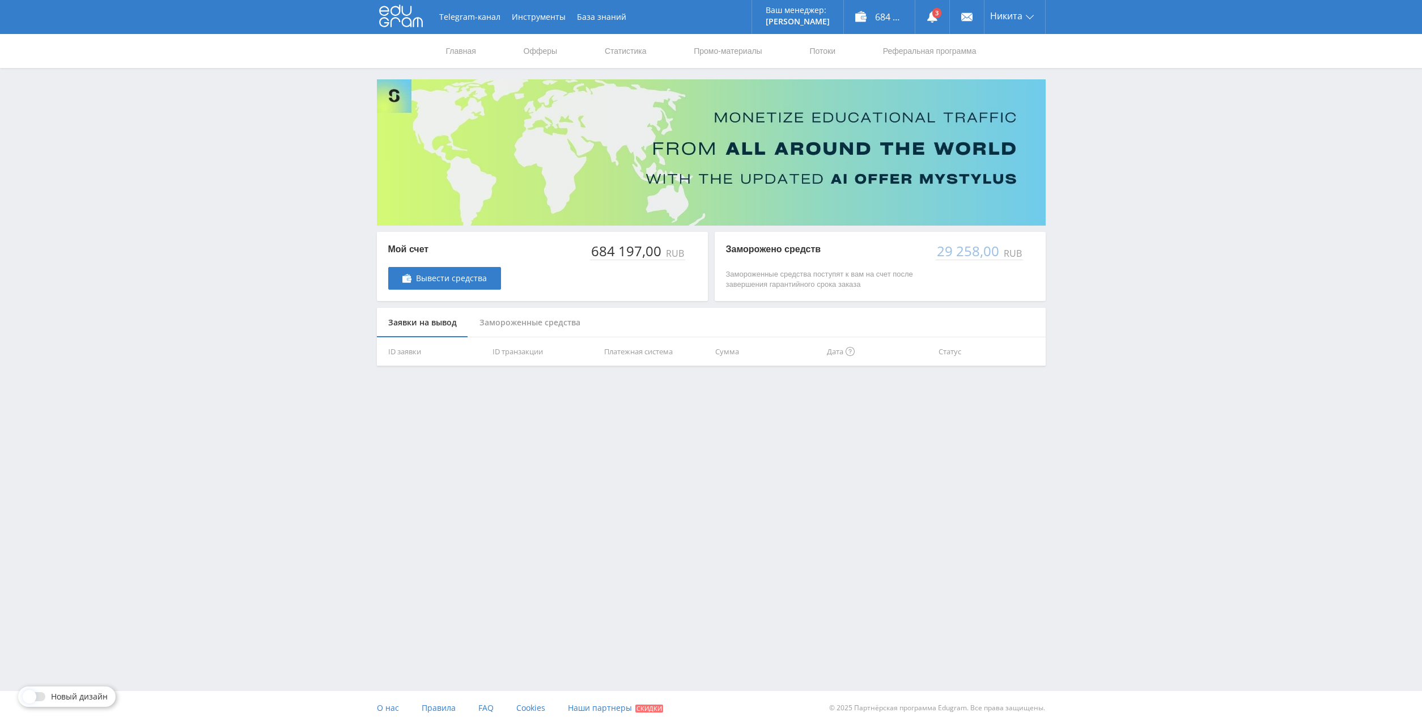 This screenshot has height=725, width=1422. Describe the element at coordinates (79, 697) in the screenshot. I see `span: Новый дизайн` at that location.